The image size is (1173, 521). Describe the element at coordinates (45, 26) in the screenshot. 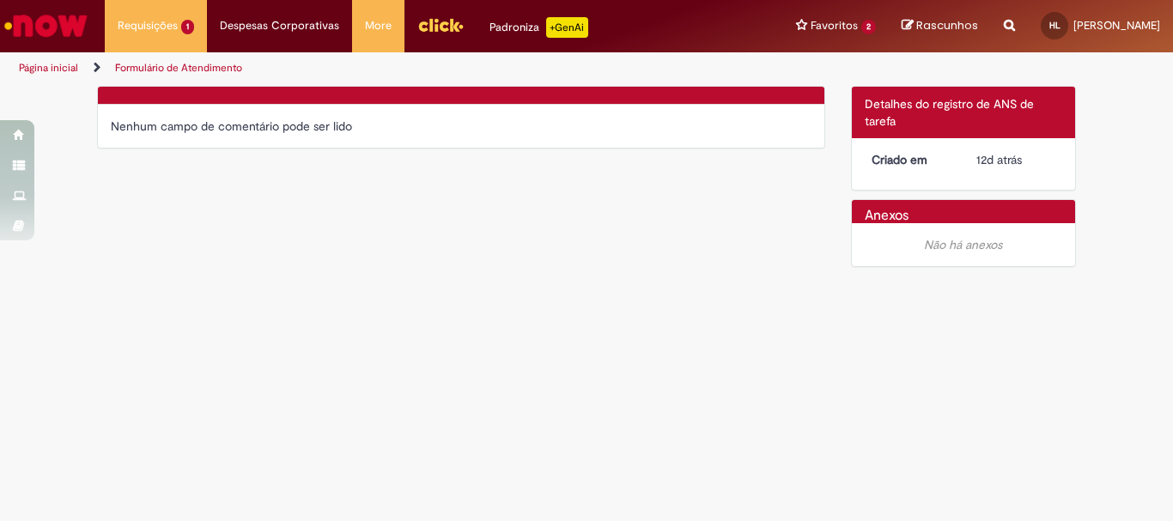

I see `img: ServiceNow` at that location.